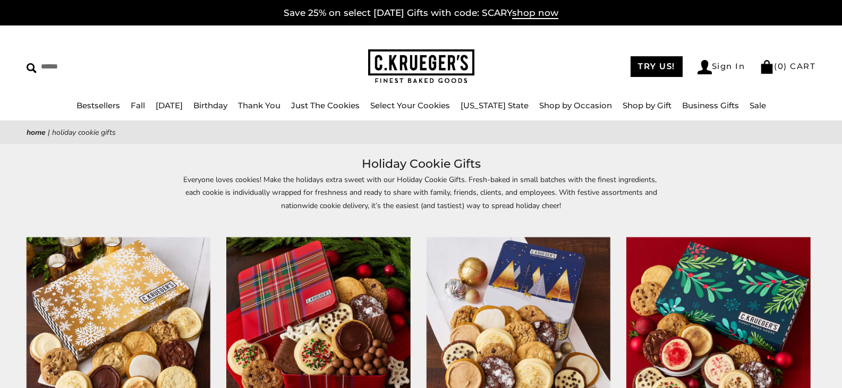 This screenshot has height=388, width=842. What do you see at coordinates (421, 164) in the screenshot?
I see `h1: Holiday Cookie Gifts` at bounding box center [421, 164].